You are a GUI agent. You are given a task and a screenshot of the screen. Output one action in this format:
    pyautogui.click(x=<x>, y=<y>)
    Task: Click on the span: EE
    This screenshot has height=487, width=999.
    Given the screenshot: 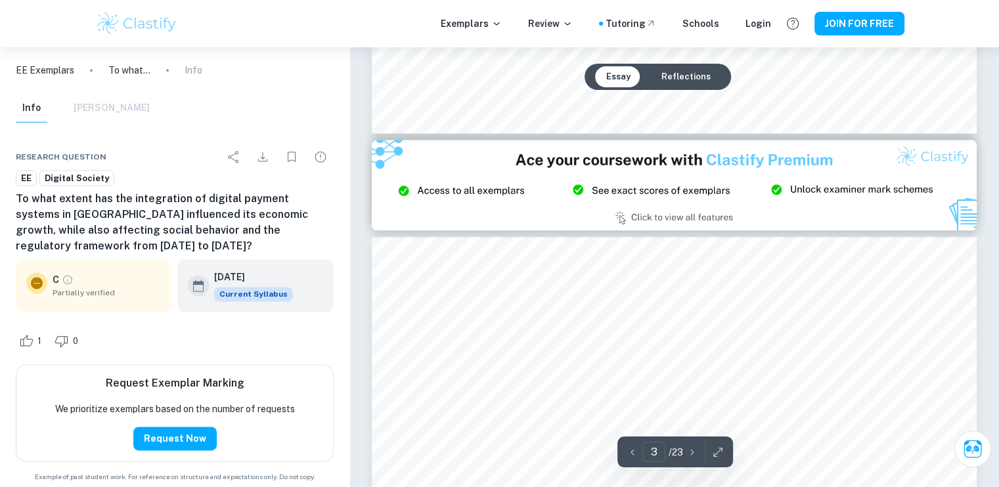 What is the action you would take?
    pyautogui.click(x=26, y=179)
    